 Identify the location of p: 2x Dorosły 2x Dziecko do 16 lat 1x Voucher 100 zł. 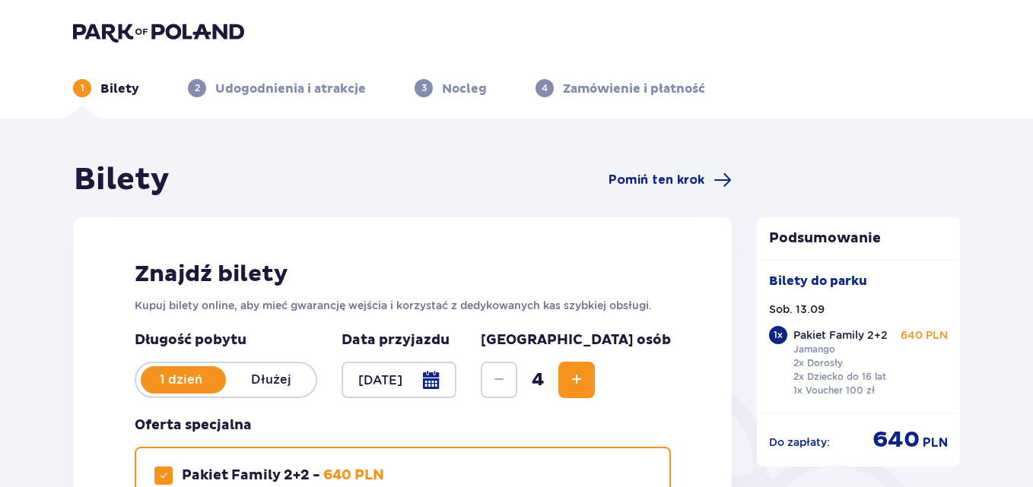
(840, 377).